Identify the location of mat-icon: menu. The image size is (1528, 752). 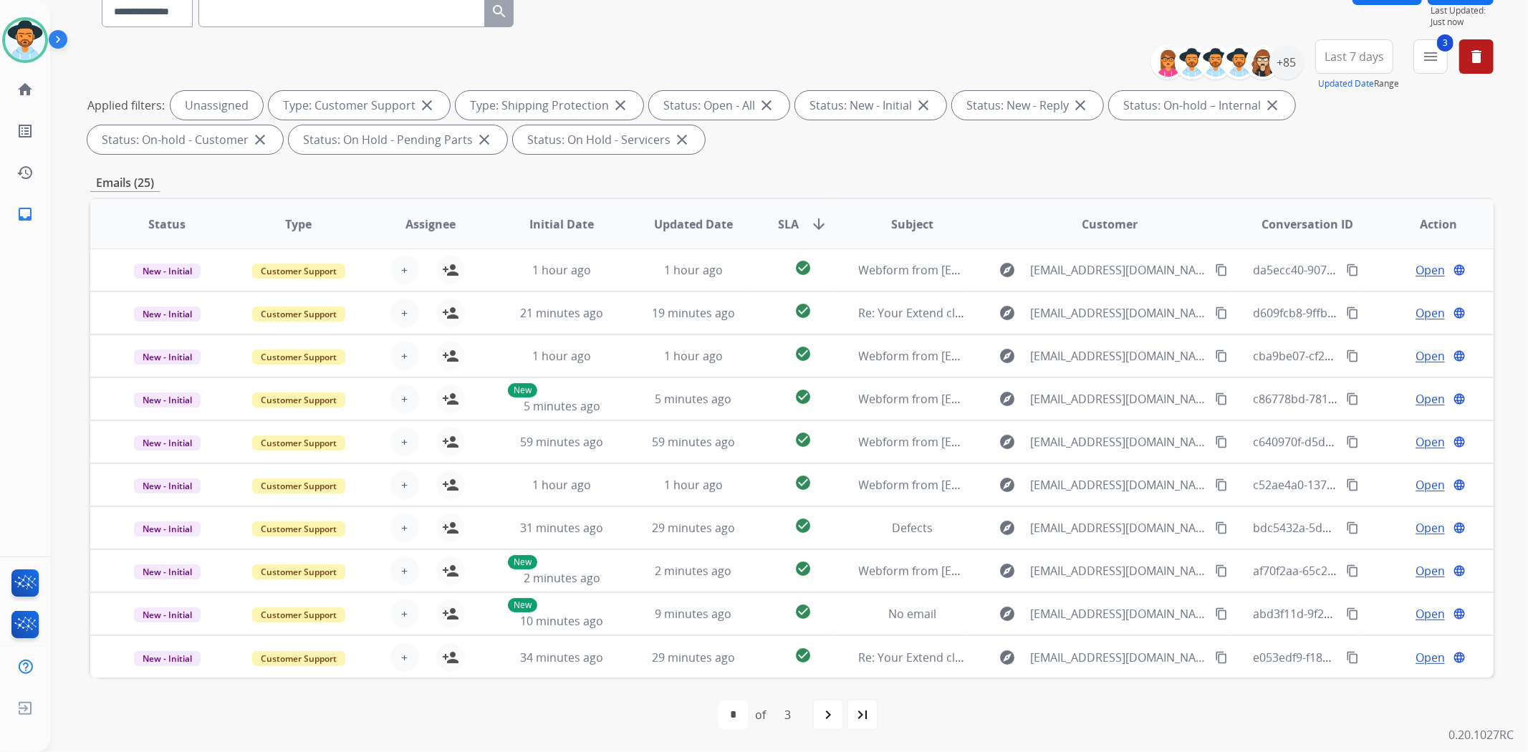
(1430, 57).